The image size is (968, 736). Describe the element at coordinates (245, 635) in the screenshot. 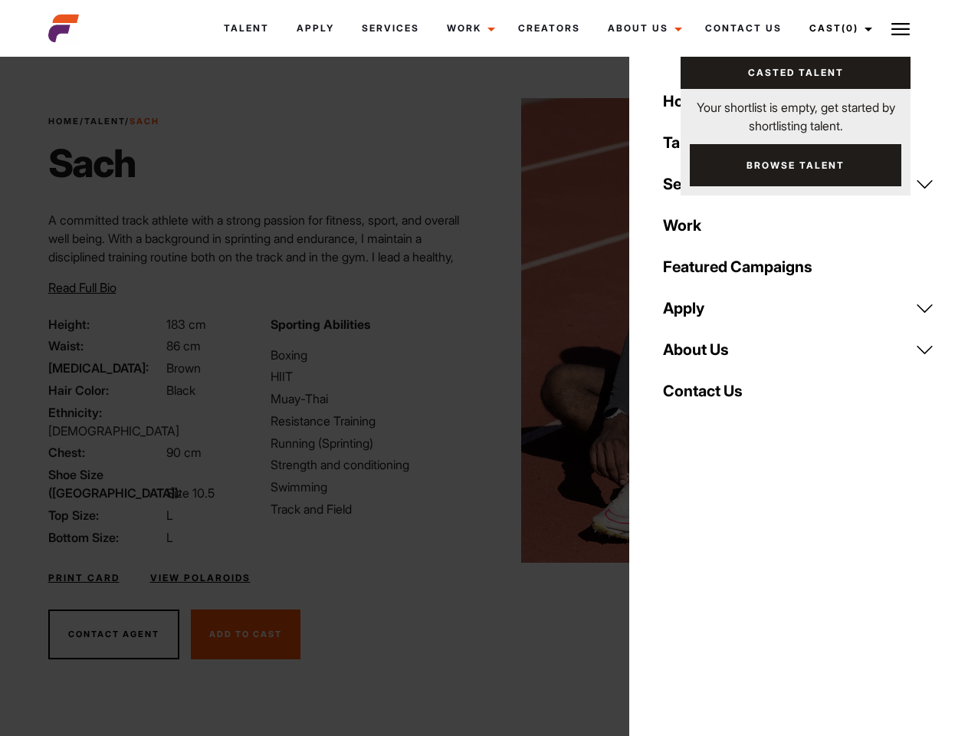

I see `button: Add To Cast` at that location.